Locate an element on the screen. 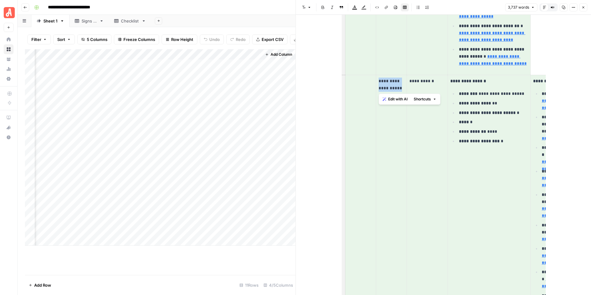 This screenshot has width=591, height=295. button: Sort is located at coordinates (64, 39).